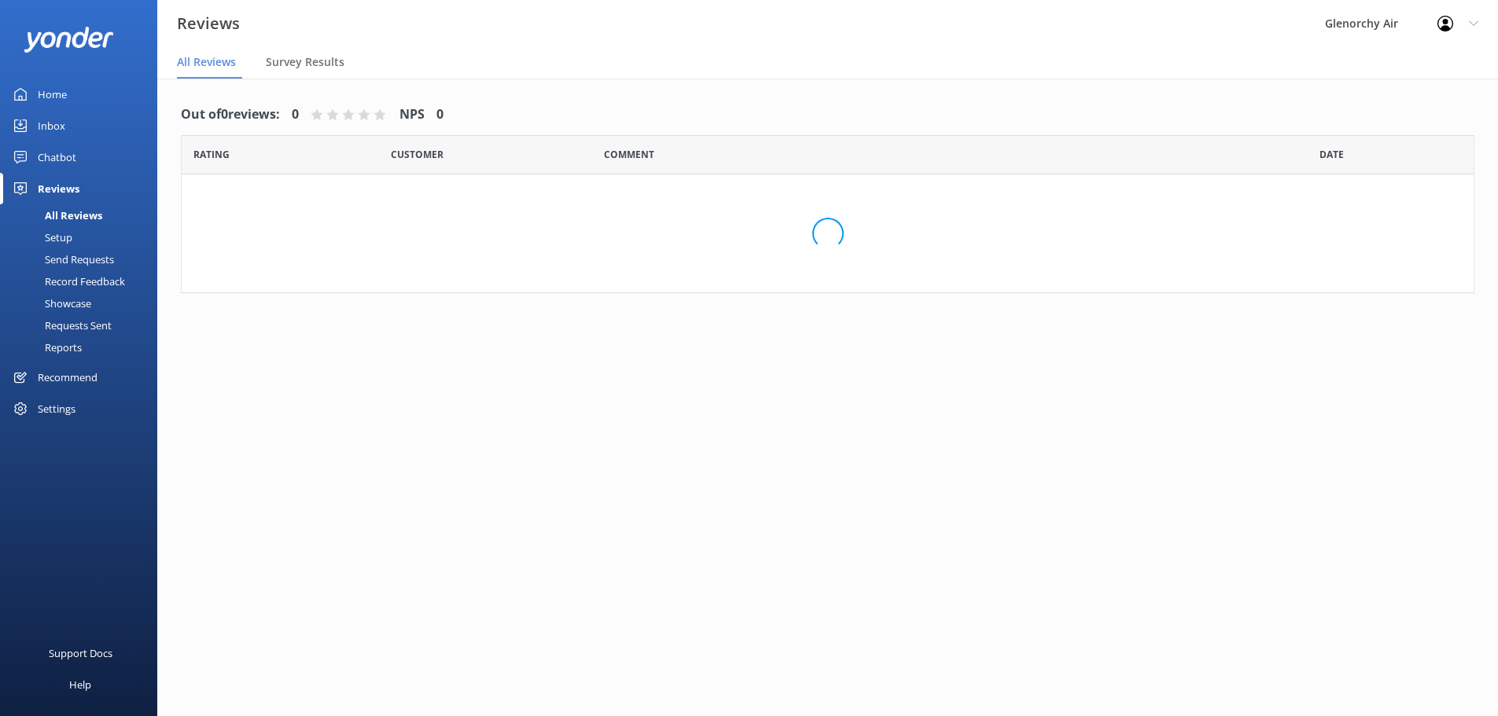  Describe the element at coordinates (83, 282) in the screenshot. I see `a: Record Feedback` at that location.